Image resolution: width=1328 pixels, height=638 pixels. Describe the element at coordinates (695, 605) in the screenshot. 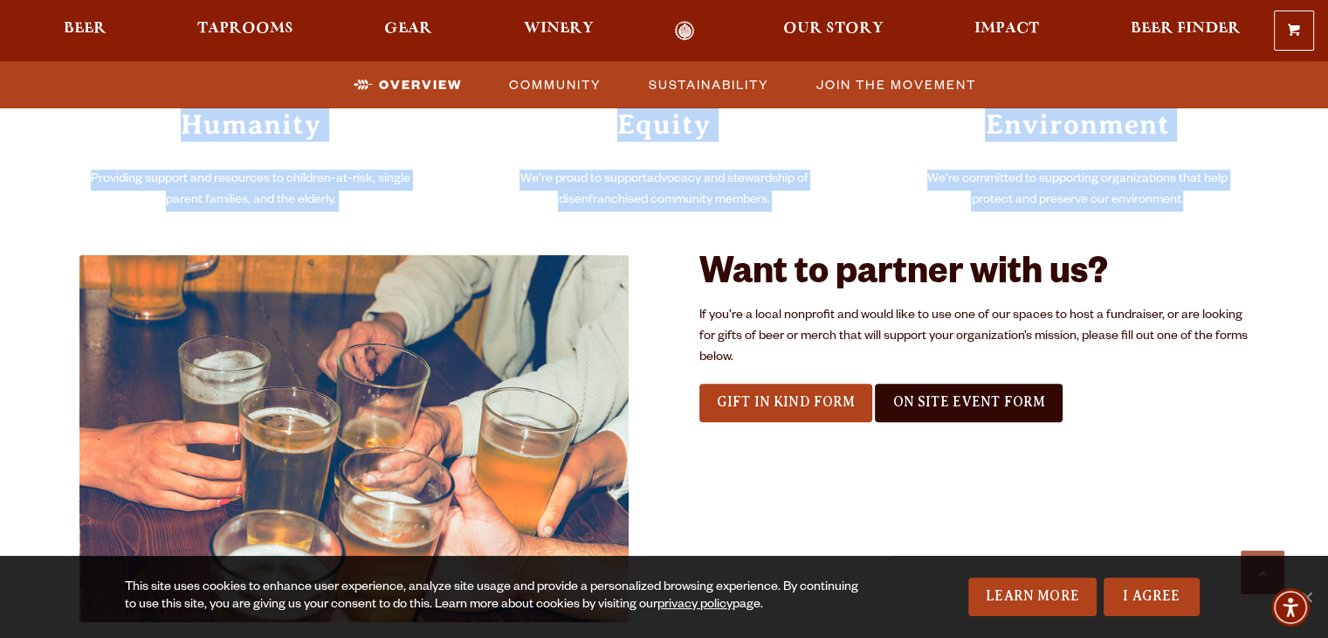

I see `a: privacy policy` at that location.